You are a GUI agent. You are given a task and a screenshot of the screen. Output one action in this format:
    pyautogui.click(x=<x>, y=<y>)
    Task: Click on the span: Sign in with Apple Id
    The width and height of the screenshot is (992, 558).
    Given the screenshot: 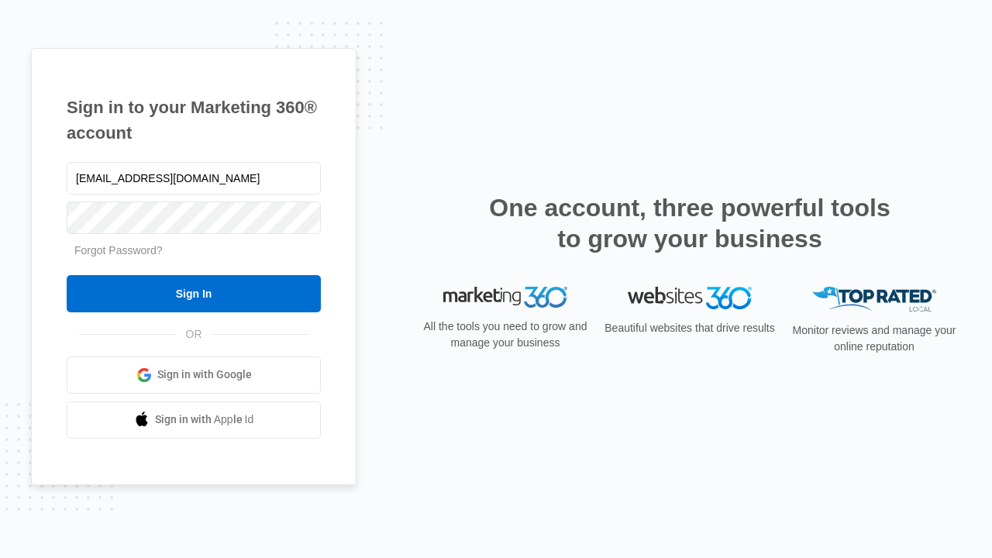 What is the action you would take?
    pyautogui.click(x=205, y=419)
    